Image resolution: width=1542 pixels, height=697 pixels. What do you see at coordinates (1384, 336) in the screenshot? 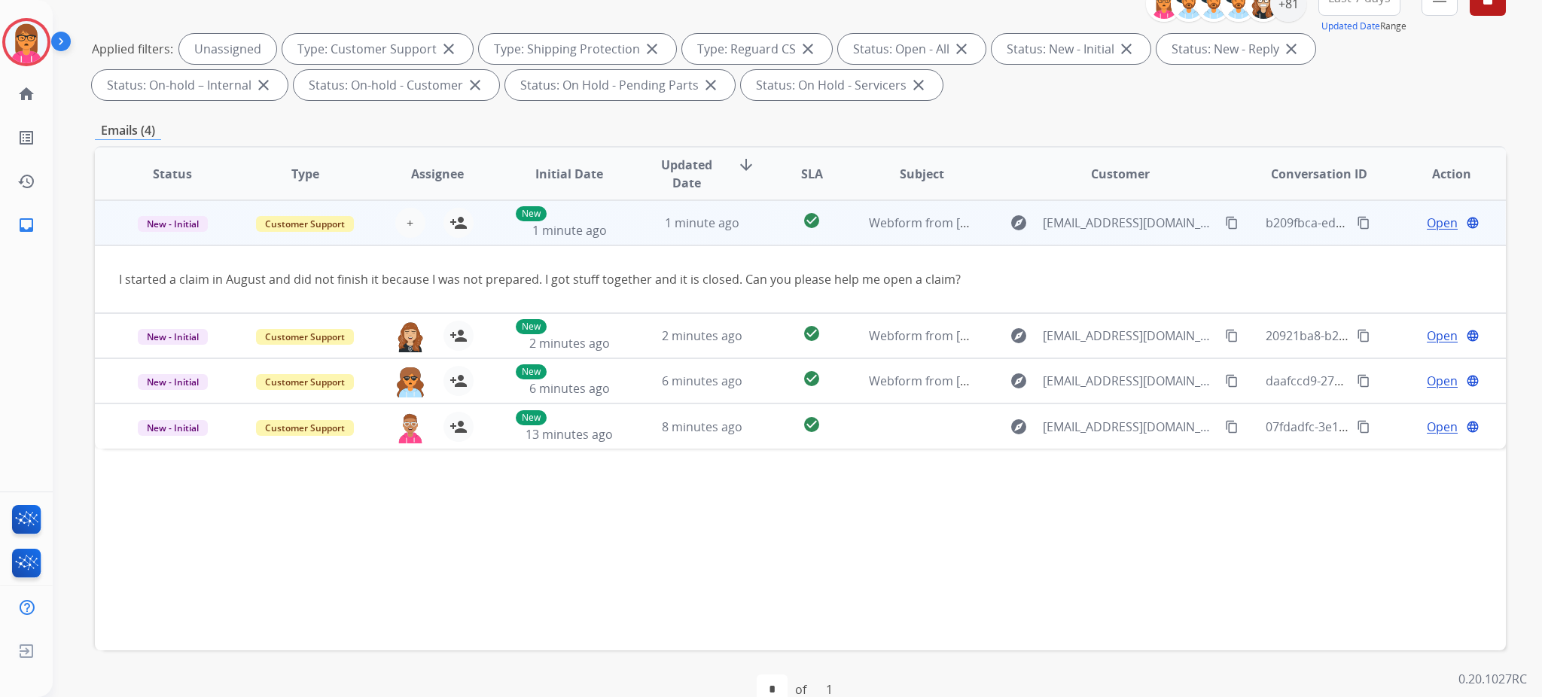
I see `span: 20921ba8-b26d-4e22-9ac4-16b38d2d5be8` at bounding box center [1384, 336].